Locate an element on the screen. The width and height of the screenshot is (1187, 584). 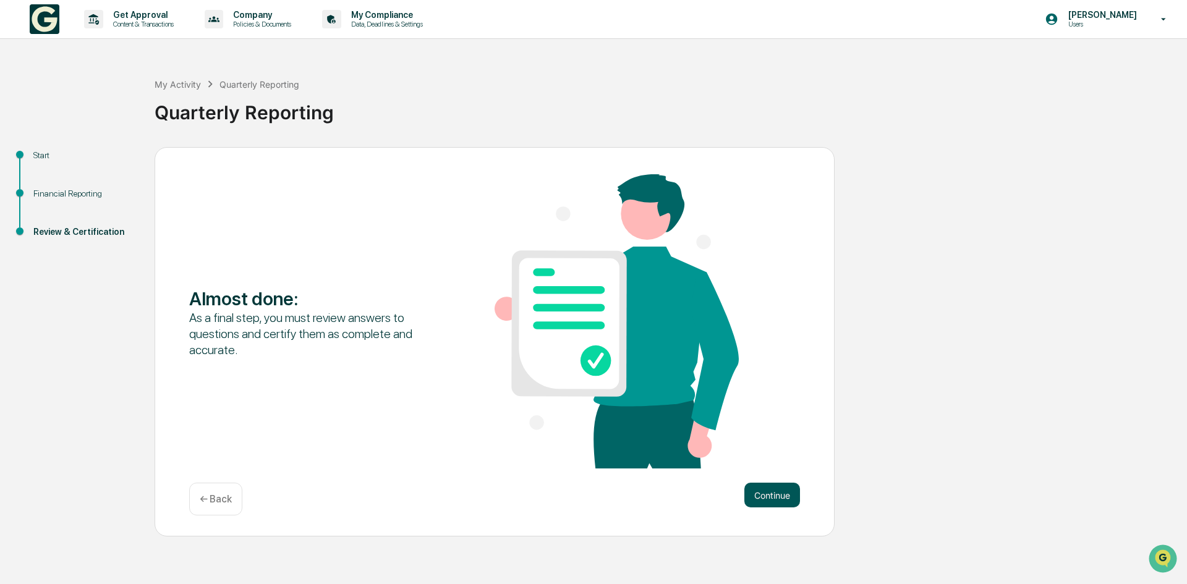
span: Pylon is located at coordinates (136, 214).